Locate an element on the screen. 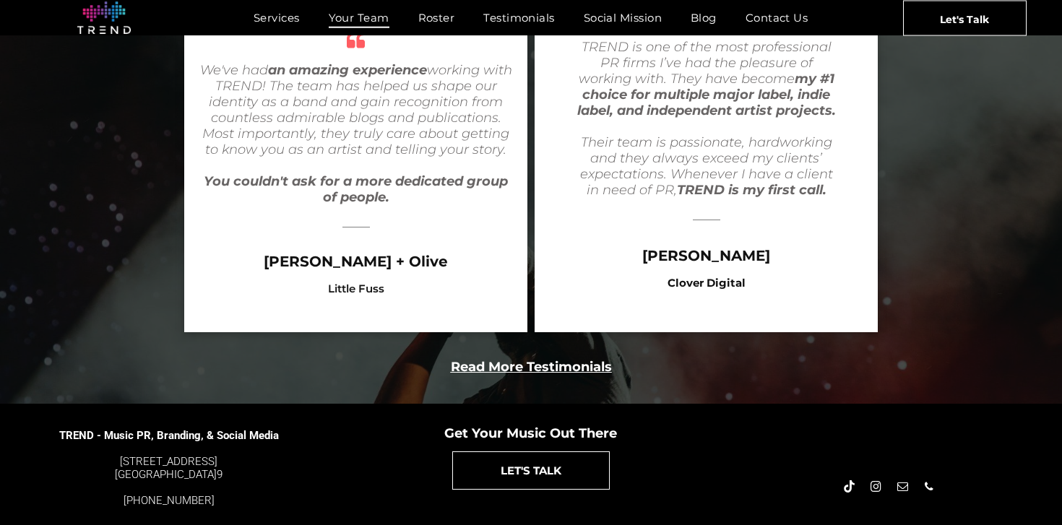 This screenshot has width=1062, height=525. span: Get Your Music Out There is located at coordinates (530, 434).